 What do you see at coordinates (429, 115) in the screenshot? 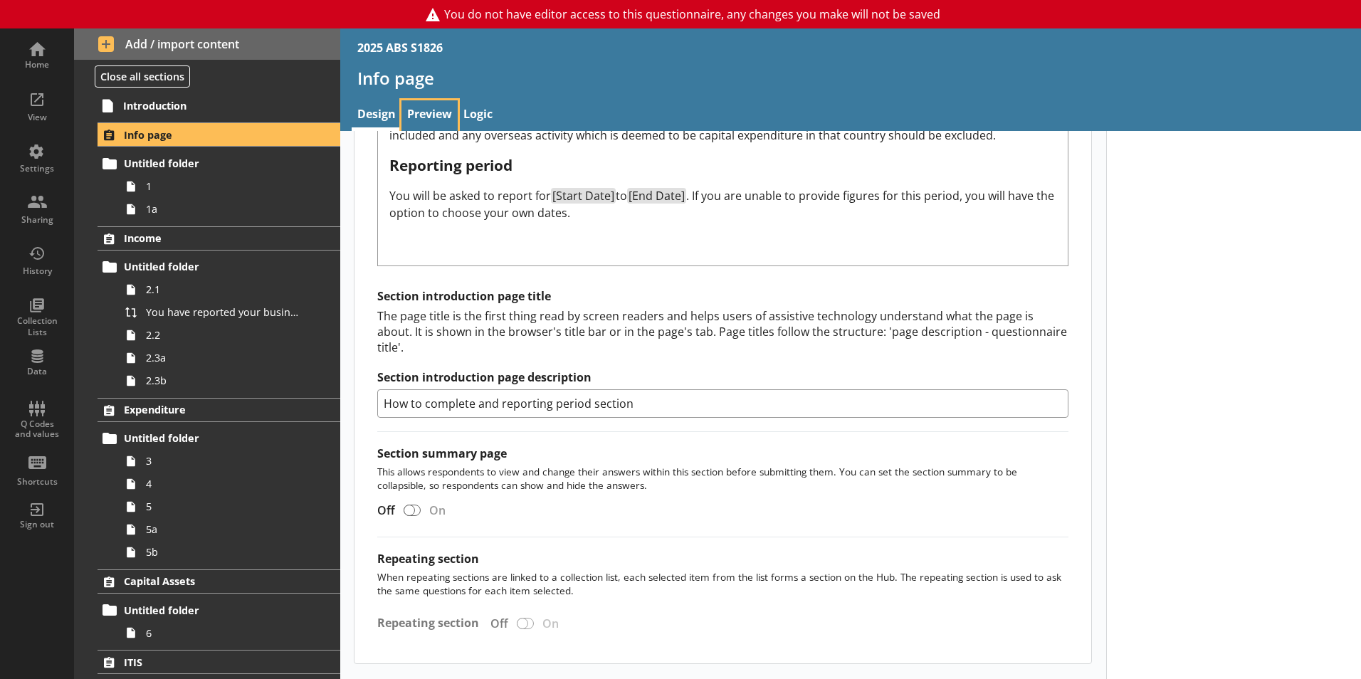
I see `a: Preview` at bounding box center [429, 115].